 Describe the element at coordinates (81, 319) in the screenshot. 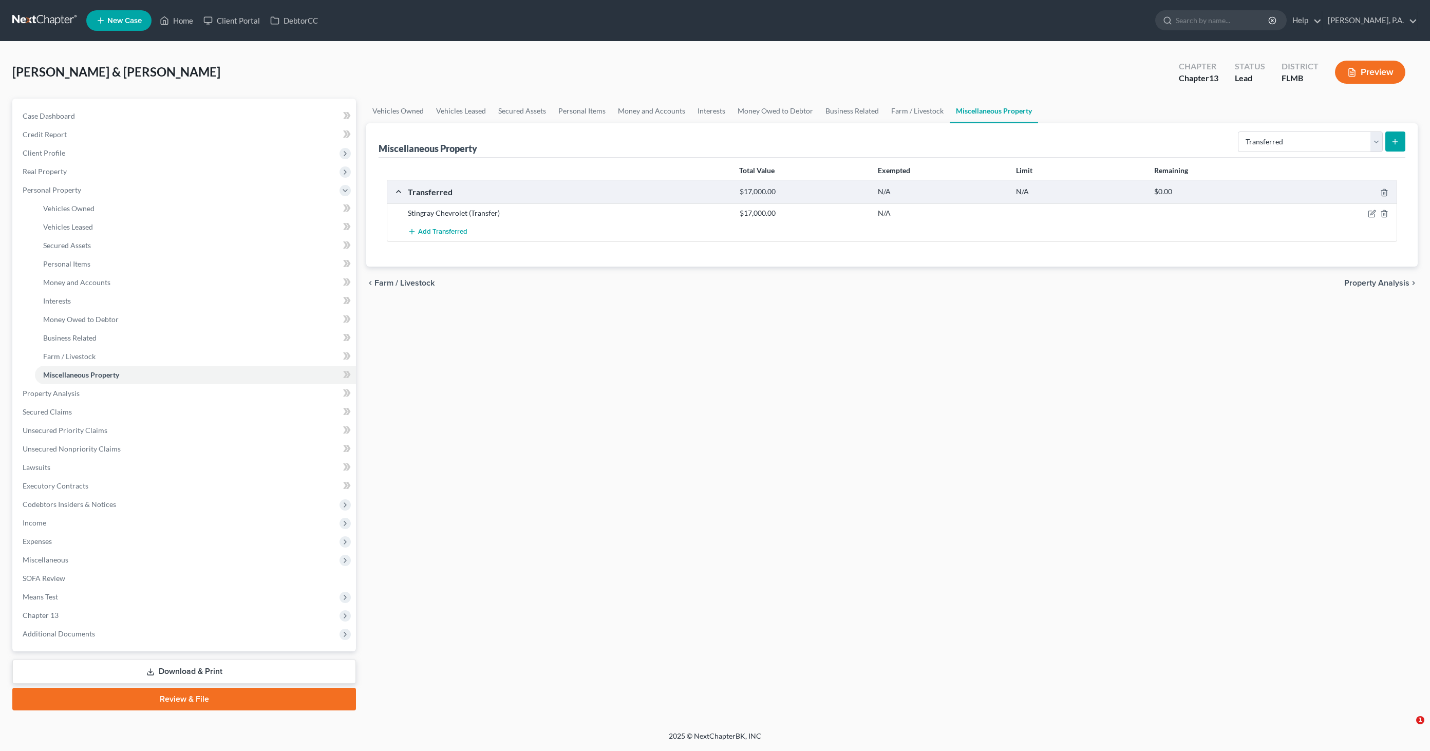

I see `span: Money Owed to Debtor` at that location.